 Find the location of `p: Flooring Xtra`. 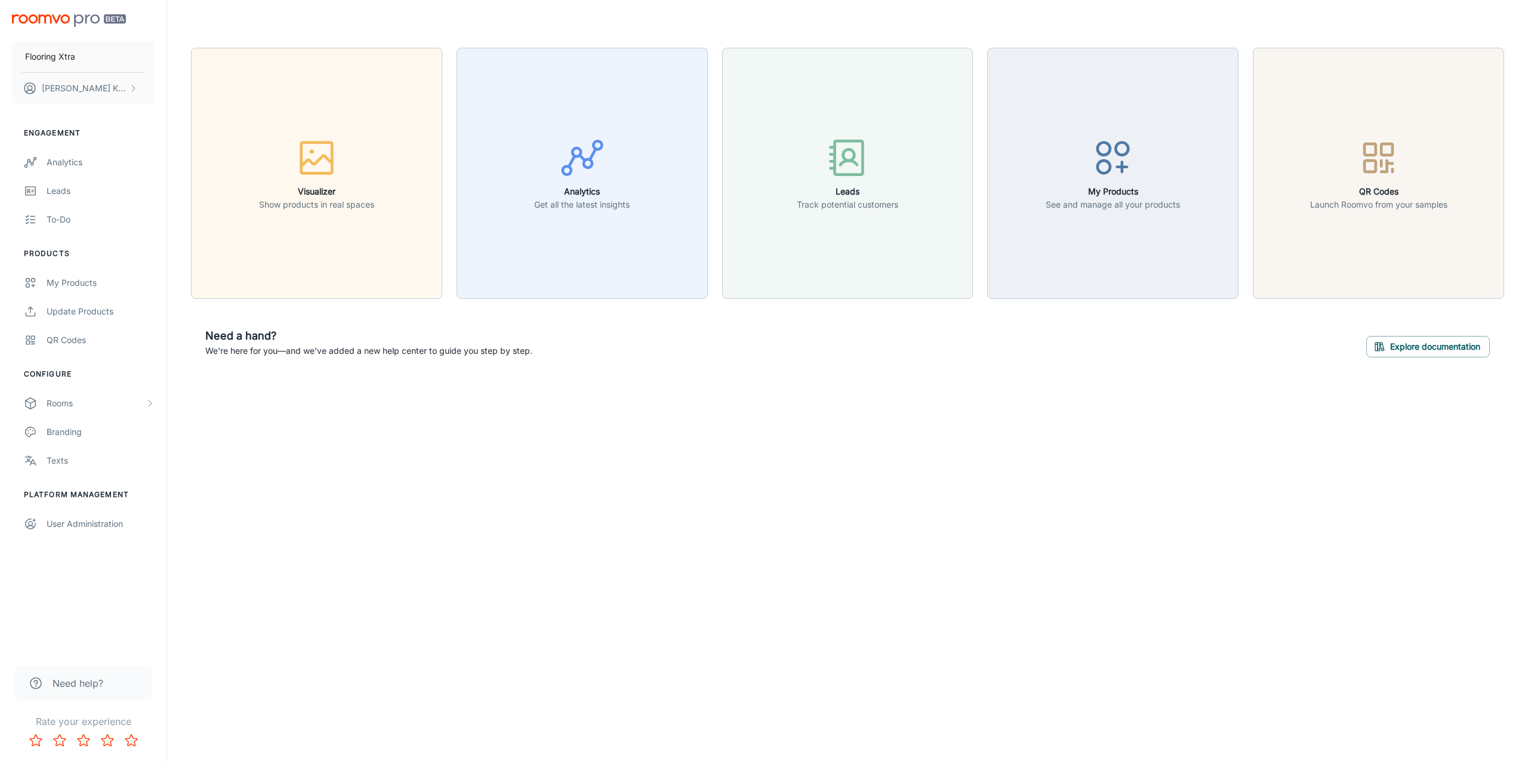

p: Flooring Xtra is located at coordinates (50, 57).